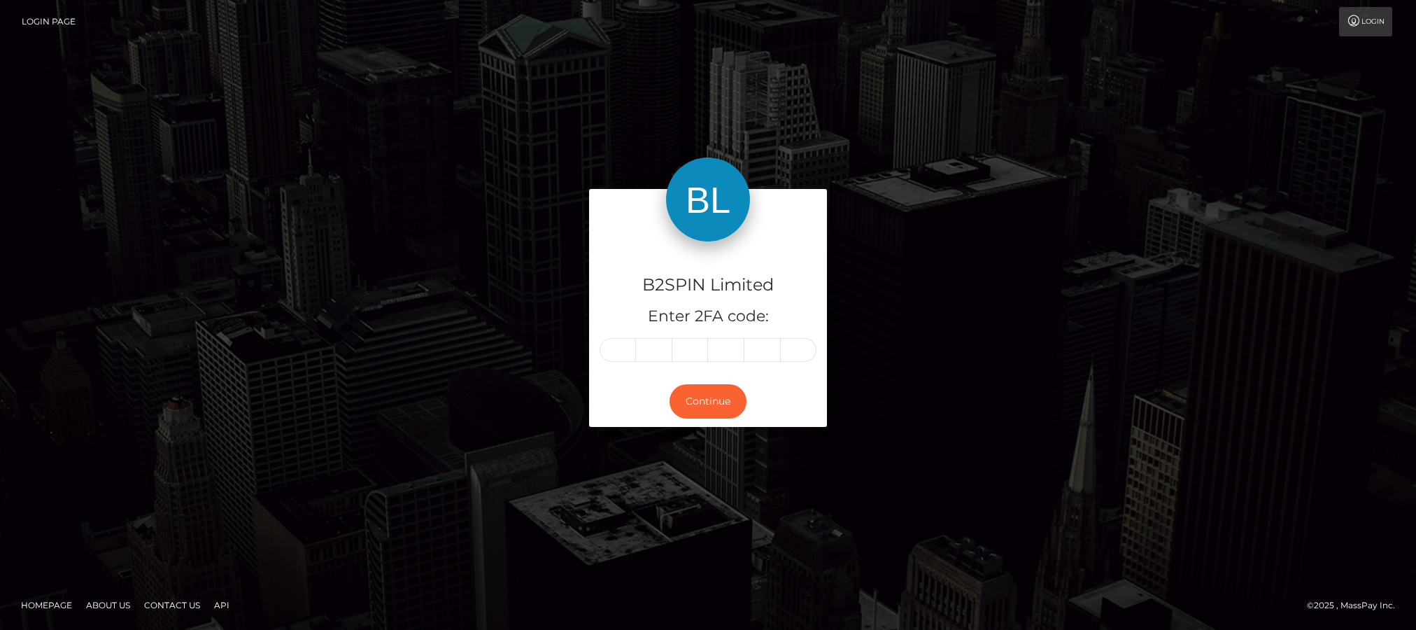  What do you see at coordinates (46, 604) in the screenshot?
I see `a: Homepage` at bounding box center [46, 604].